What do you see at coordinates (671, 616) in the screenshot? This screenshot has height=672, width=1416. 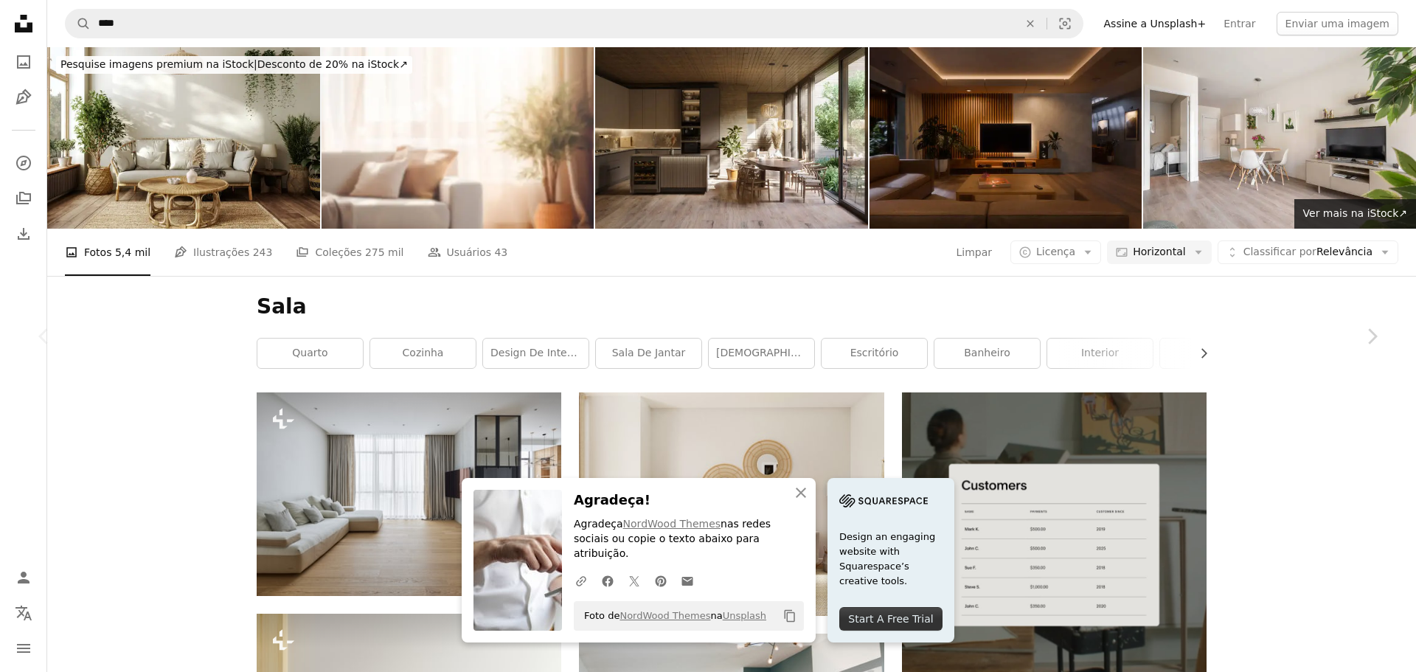 I see `span: Foto de na` at bounding box center [671, 616].